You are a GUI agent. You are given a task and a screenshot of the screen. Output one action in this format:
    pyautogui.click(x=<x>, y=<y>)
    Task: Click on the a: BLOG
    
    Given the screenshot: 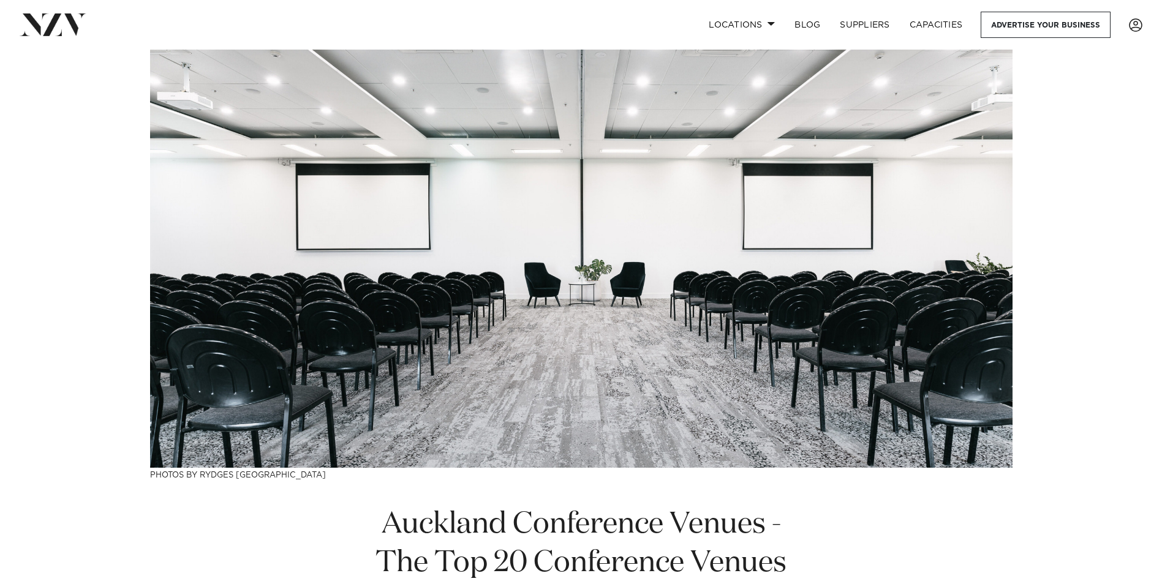 What is the action you would take?
    pyautogui.click(x=807, y=24)
    